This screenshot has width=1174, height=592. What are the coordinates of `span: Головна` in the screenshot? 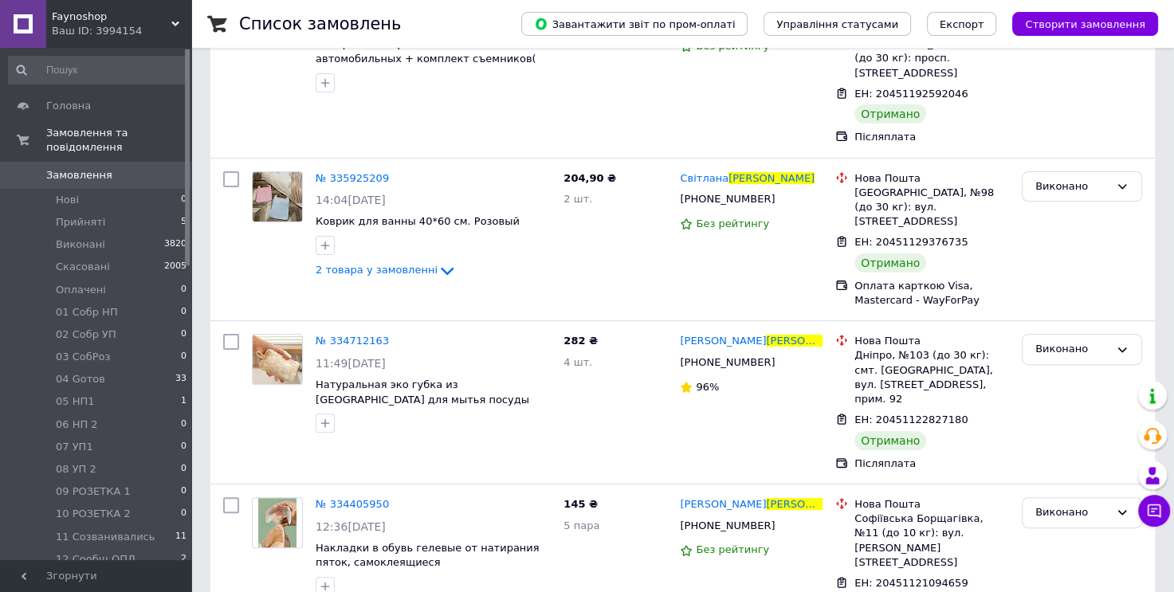 It's located at (69, 106).